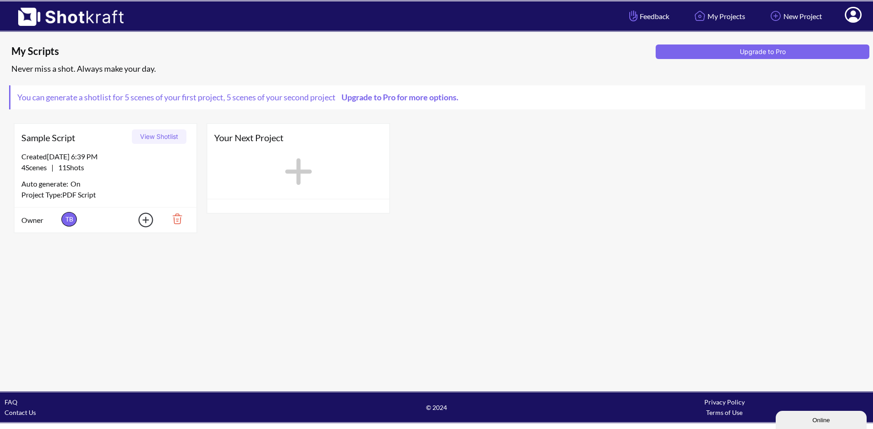  I want to click on a: FAQ, so click(11, 402).